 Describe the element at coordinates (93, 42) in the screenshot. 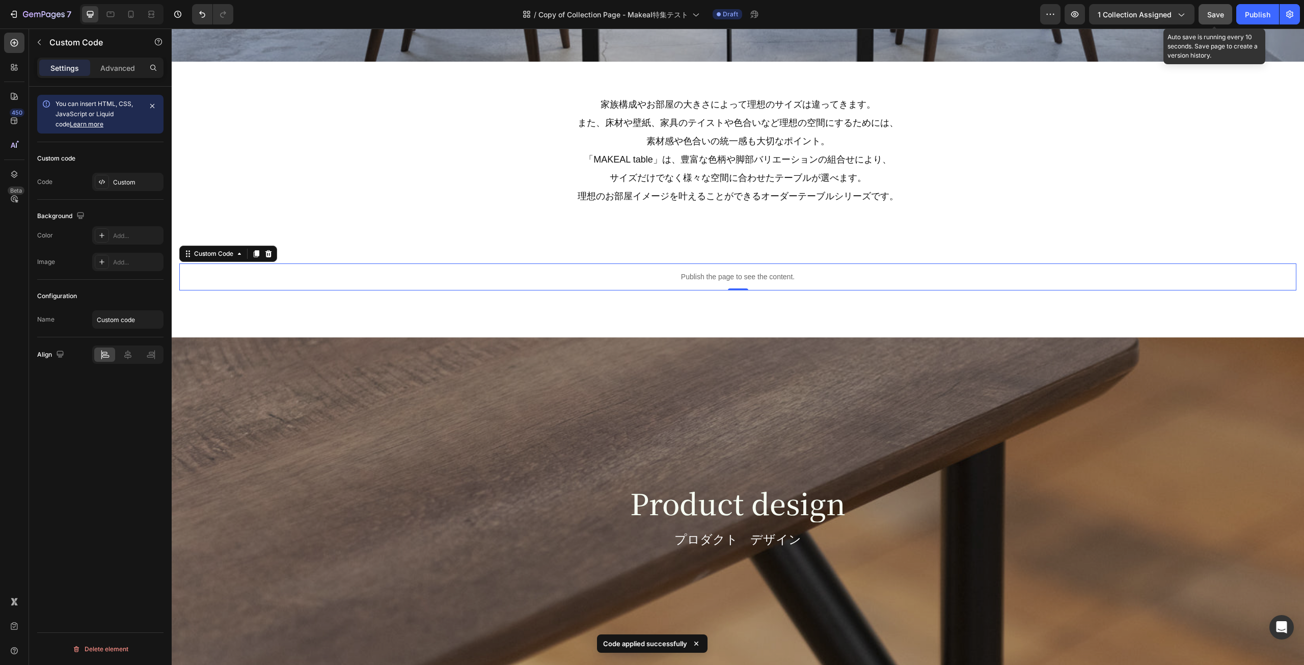

I see `p: Custom Code` at that location.